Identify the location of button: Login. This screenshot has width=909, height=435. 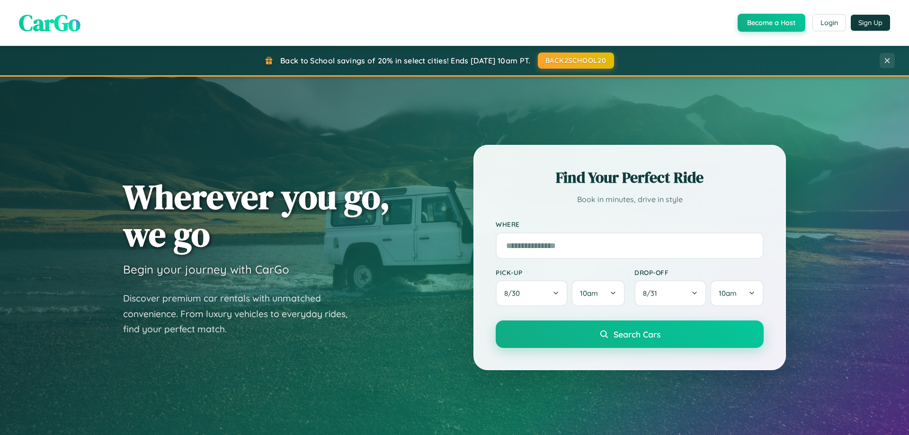
(829, 23).